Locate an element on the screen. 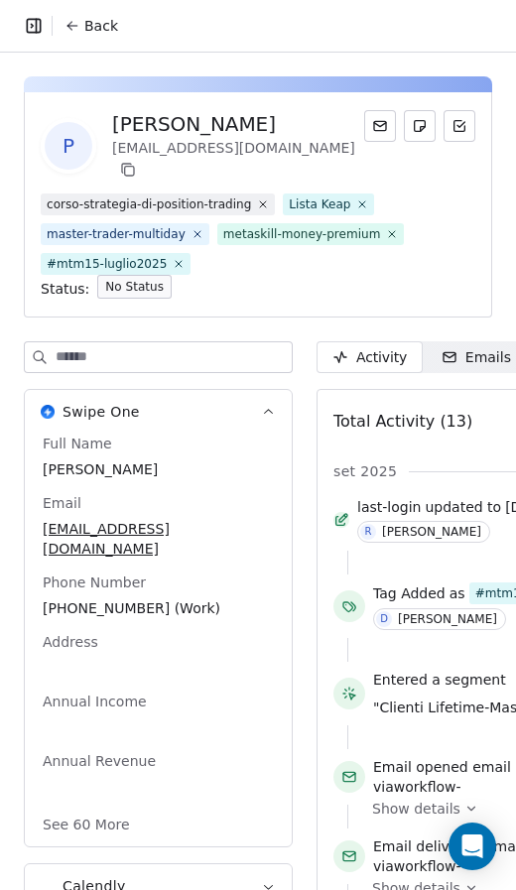  div: master-trader-multiday is located at coordinates (116, 234).